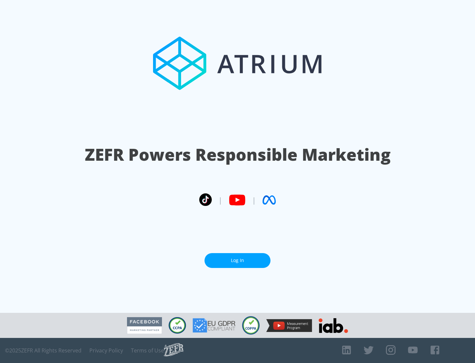 The image size is (475, 363). What do you see at coordinates (145, 325) in the screenshot?
I see `img: Facebook Marketing Partner` at bounding box center [145, 325].